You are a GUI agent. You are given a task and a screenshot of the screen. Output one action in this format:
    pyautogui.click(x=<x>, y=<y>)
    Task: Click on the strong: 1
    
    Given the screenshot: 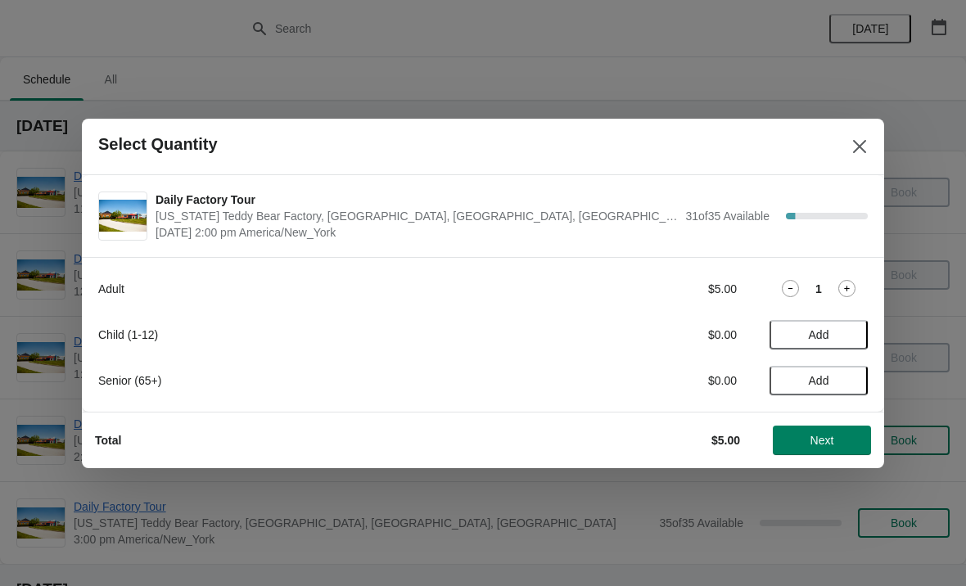 What is the action you would take?
    pyautogui.click(x=818, y=289)
    